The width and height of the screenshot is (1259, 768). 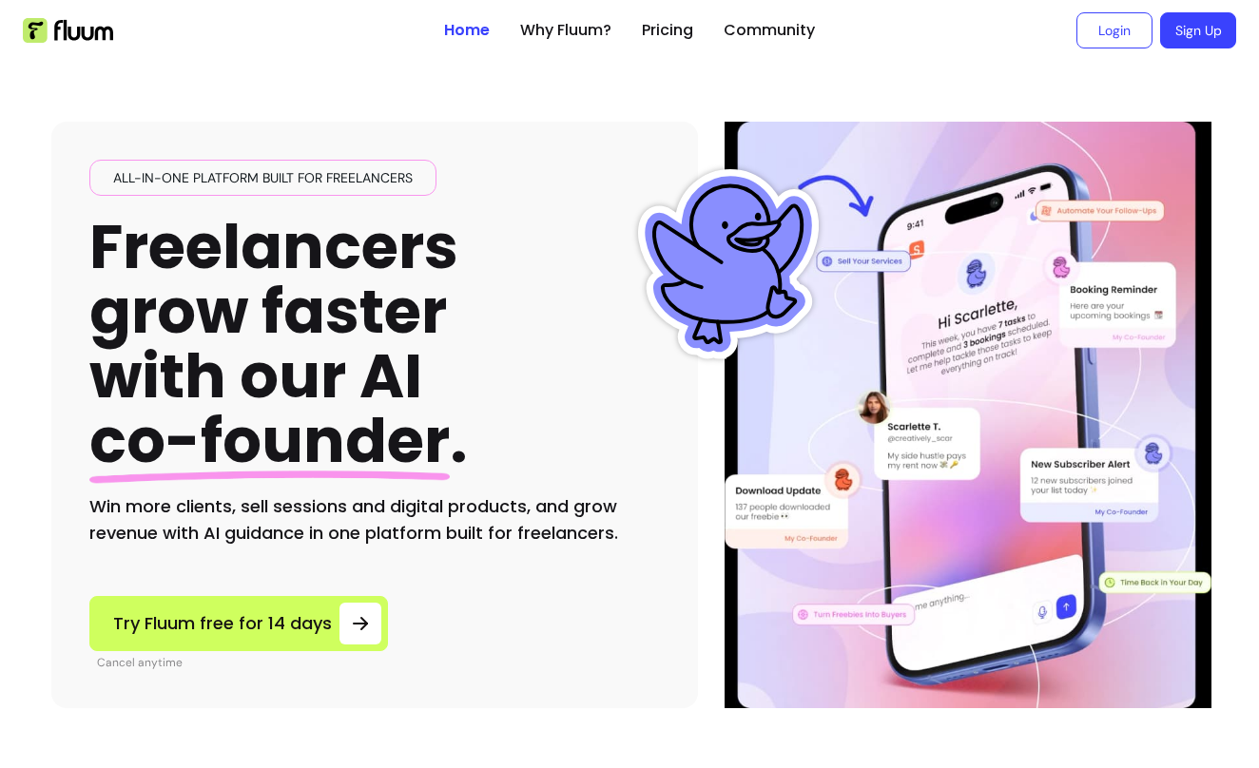 What do you see at coordinates (279, 344) in the screenshot?
I see `h1: Freelancers grow faster with our AI .` at bounding box center [279, 344].